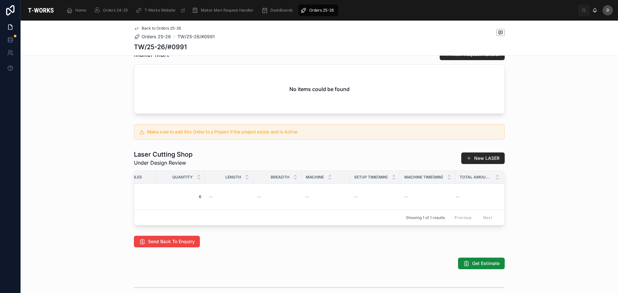  I want to click on a: TW/25-26/#0991, so click(196, 37).